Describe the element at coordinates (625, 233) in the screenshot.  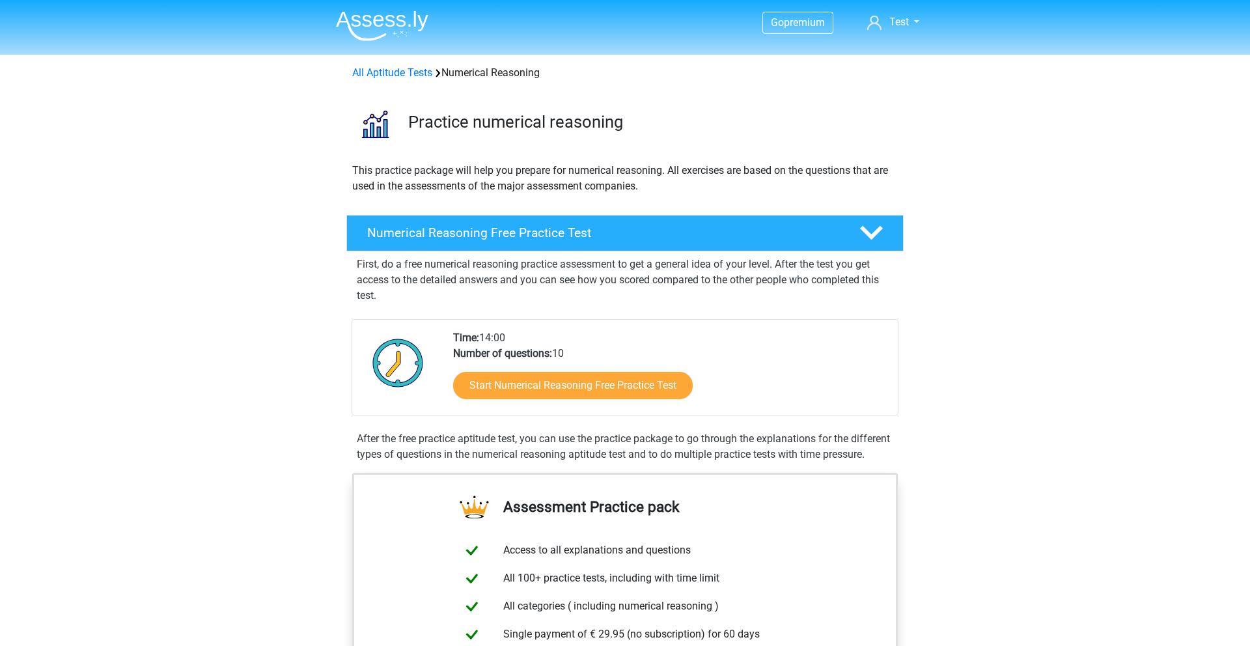
I see `a: Numerical Reasoning Free Practice Test` at that location.